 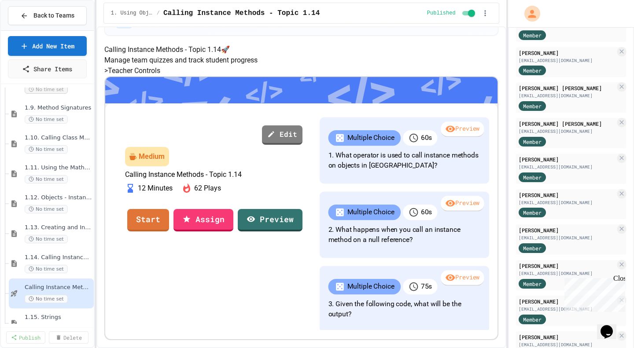 What do you see at coordinates (58, 198) in the screenshot?
I see `span: 1.12. Objects - Instances of Classes` at bounding box center [58, 198].